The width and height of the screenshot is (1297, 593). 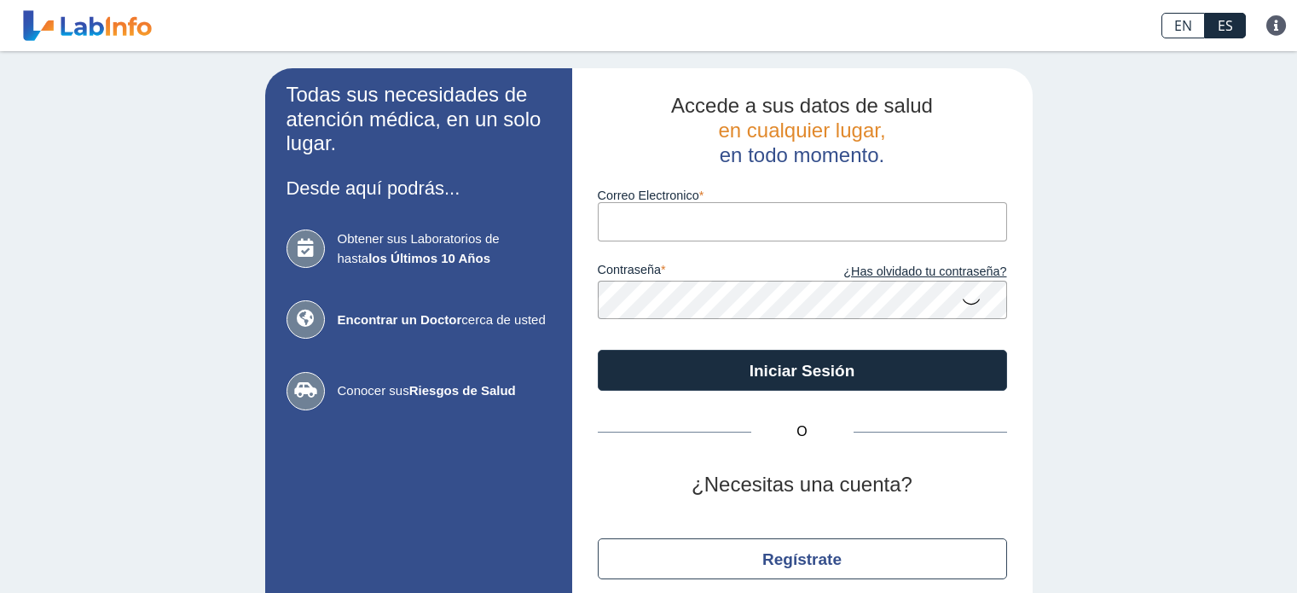 What do you see at coordinates (444, 320) in the screenshot?
I see `span: cerca de usted` at bounding box center [444, 320].